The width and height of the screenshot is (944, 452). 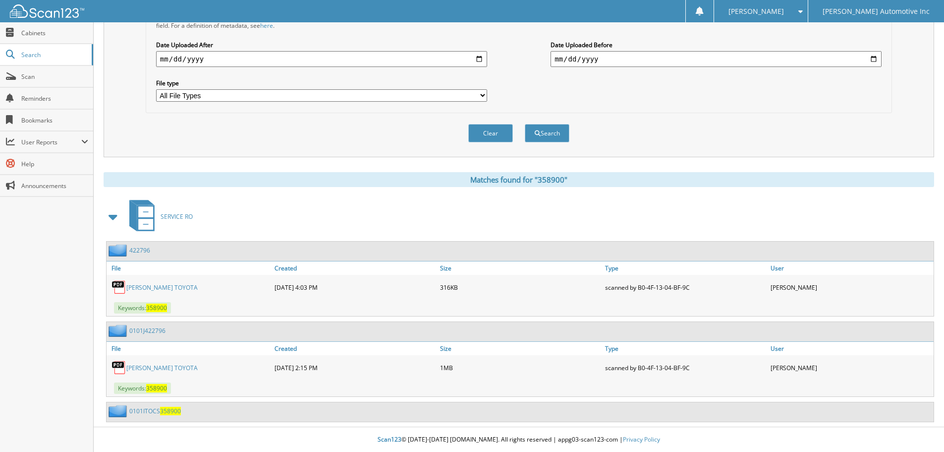 I want to click on div: 1MB, so click(x=521, y=367).